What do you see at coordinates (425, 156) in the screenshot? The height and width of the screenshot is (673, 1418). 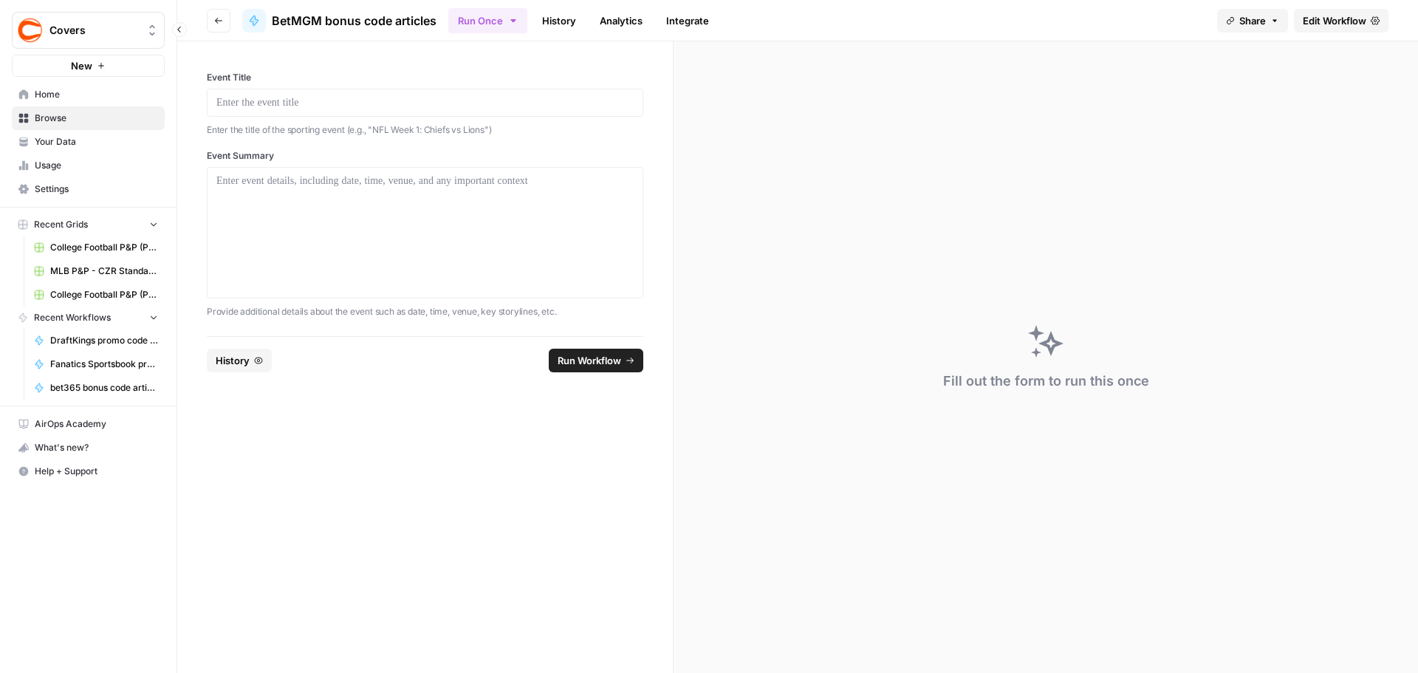 I see `label: Event Summary` at bounding box center [425, 156].